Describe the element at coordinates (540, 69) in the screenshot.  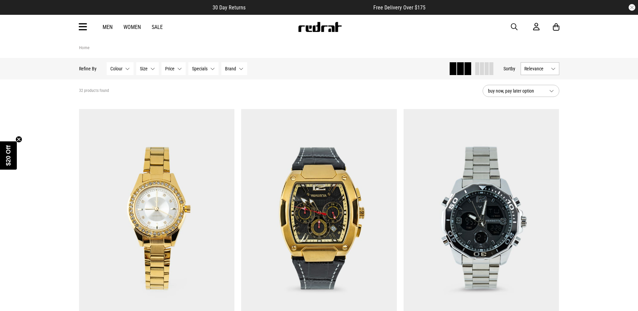
I see `button: Relevance` at that location.